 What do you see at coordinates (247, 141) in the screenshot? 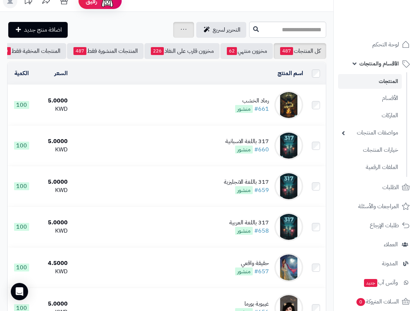
I see `div: 317 باللغة الاسبانية` at bounding box center [247, 141].